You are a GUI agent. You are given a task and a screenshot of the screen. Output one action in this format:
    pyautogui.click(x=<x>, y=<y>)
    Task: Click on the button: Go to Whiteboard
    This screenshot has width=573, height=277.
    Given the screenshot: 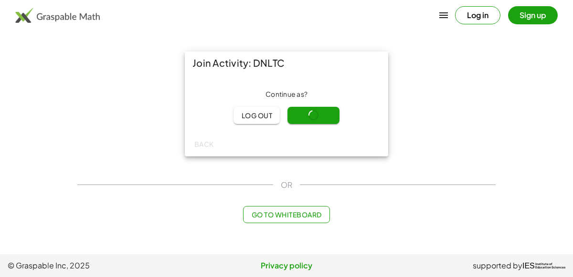 What is the action you would take?
    pyautogui.click(x=286, y=215)
    